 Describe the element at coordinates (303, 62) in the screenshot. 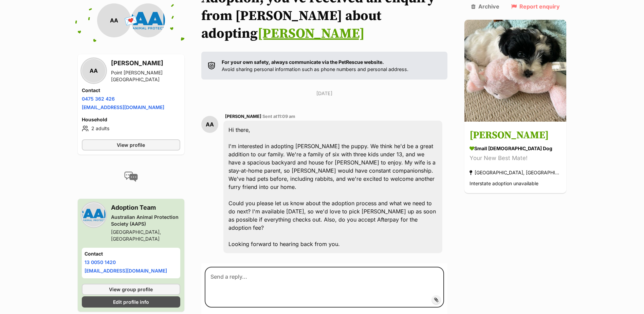

I see `strong: For your own safety, always communicate via the PetRescue website.` at that location.